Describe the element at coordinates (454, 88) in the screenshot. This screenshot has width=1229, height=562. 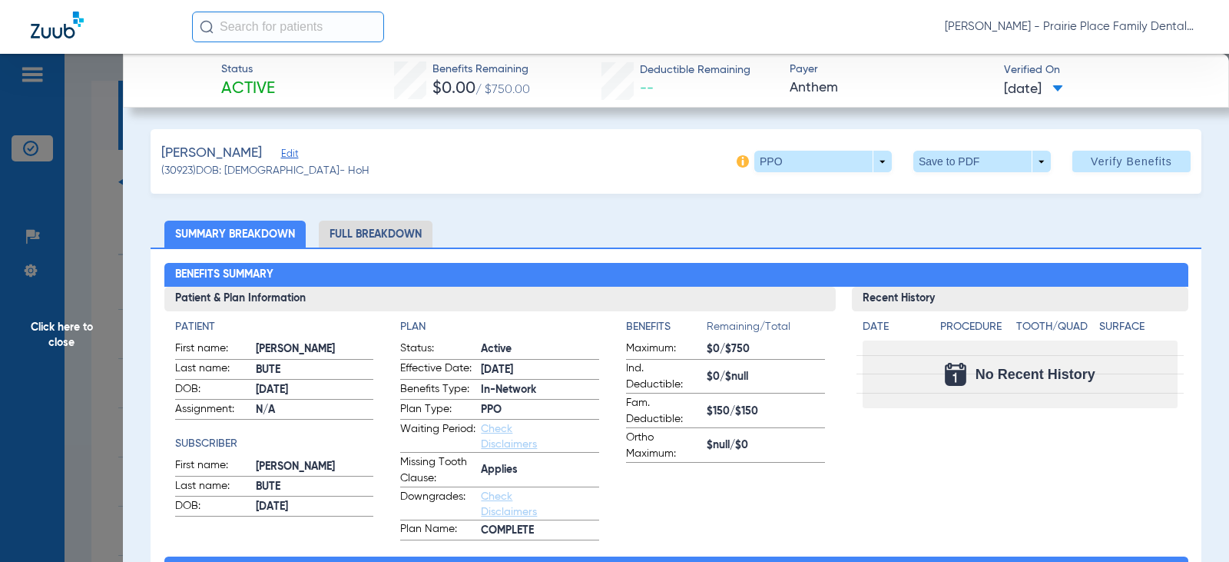
I see `span: $0.00` at that location.